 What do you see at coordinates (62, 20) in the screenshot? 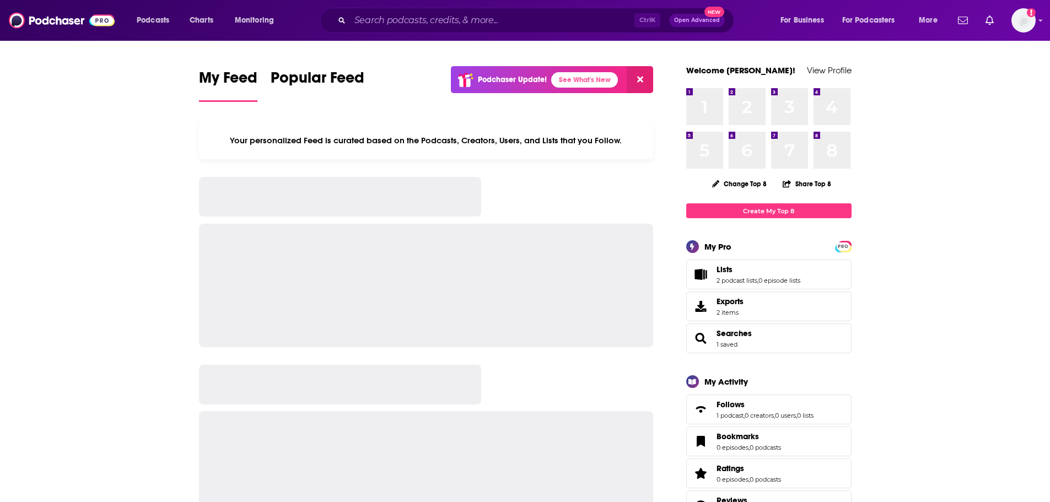
I see `a: Podchaser - Follow, Share and Rate Podcasts` at bounding box center [62, 20].